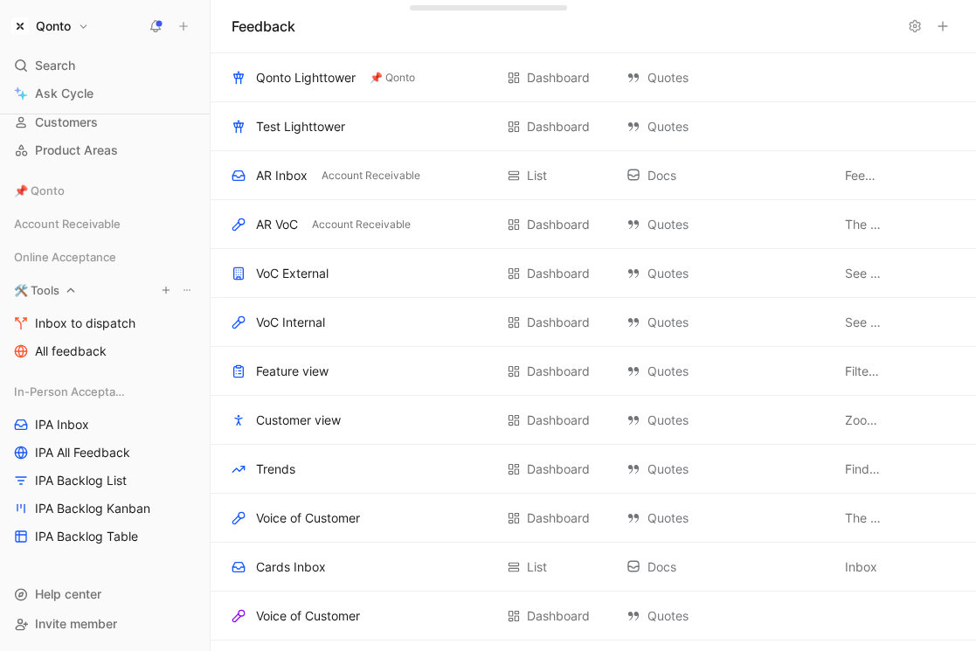  I want to click on span: The main 'lighthouse' of your feedback related to Account Receivable!, so click(863, 225).